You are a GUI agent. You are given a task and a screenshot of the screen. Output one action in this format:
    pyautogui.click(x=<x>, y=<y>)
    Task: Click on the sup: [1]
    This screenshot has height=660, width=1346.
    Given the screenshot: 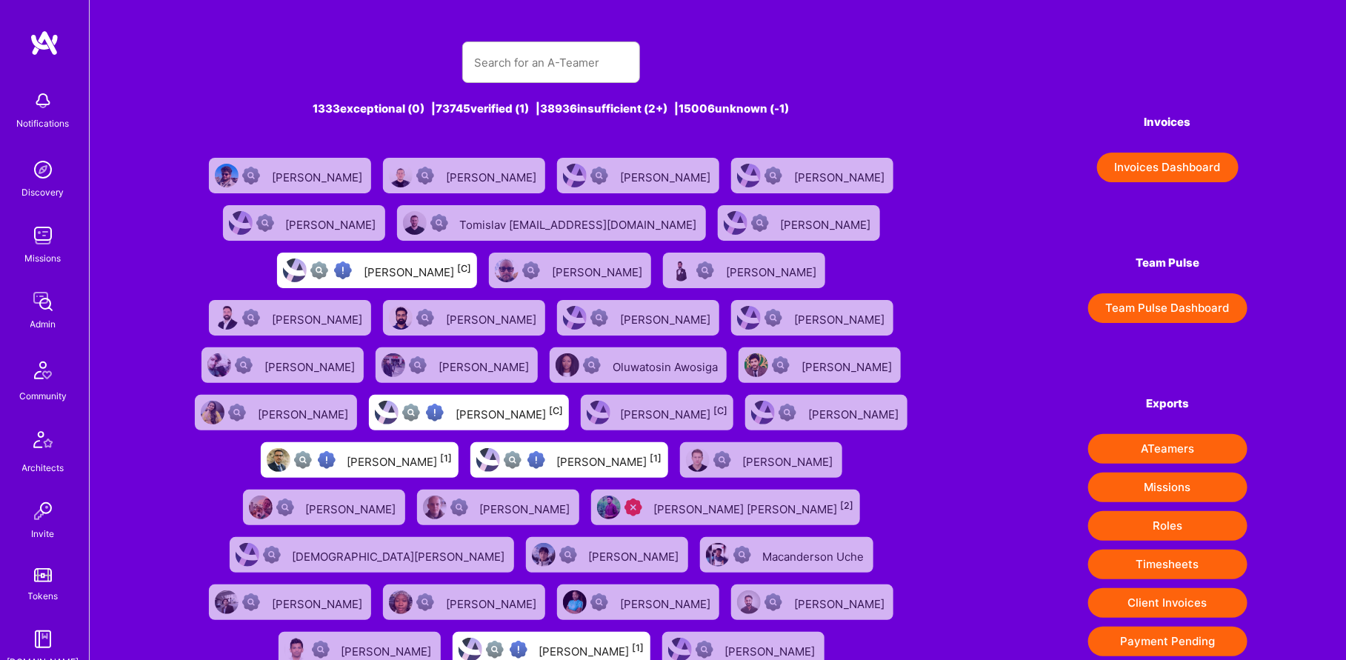 What is the action you would take?
    pyautogui.click(x=657, y=458)
    